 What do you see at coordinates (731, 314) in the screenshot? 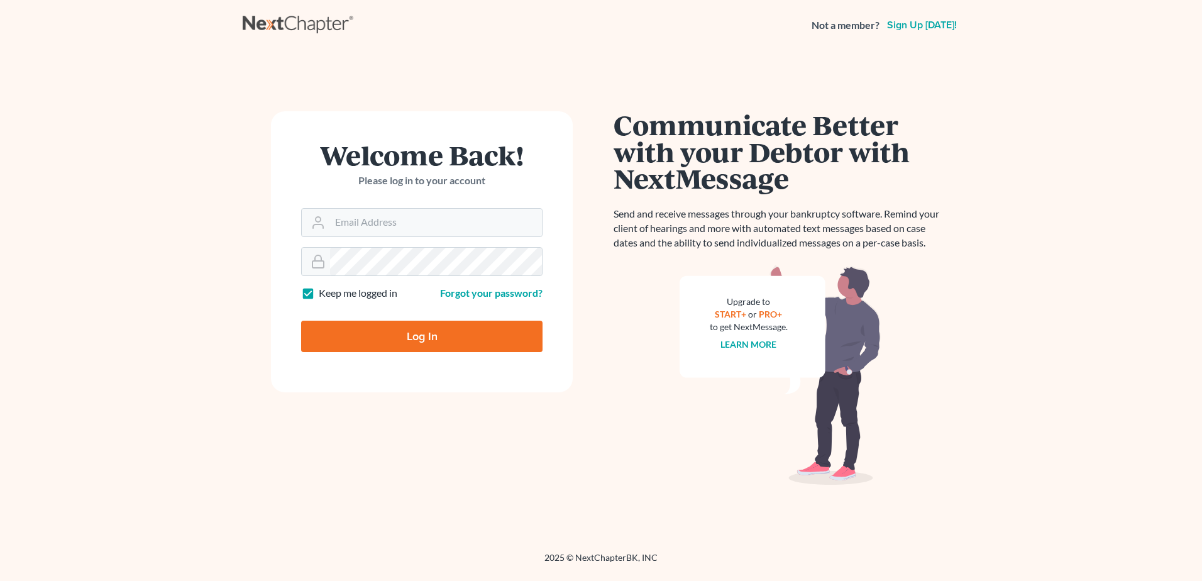
I see `a: START+` at bounding box center [731, 314].